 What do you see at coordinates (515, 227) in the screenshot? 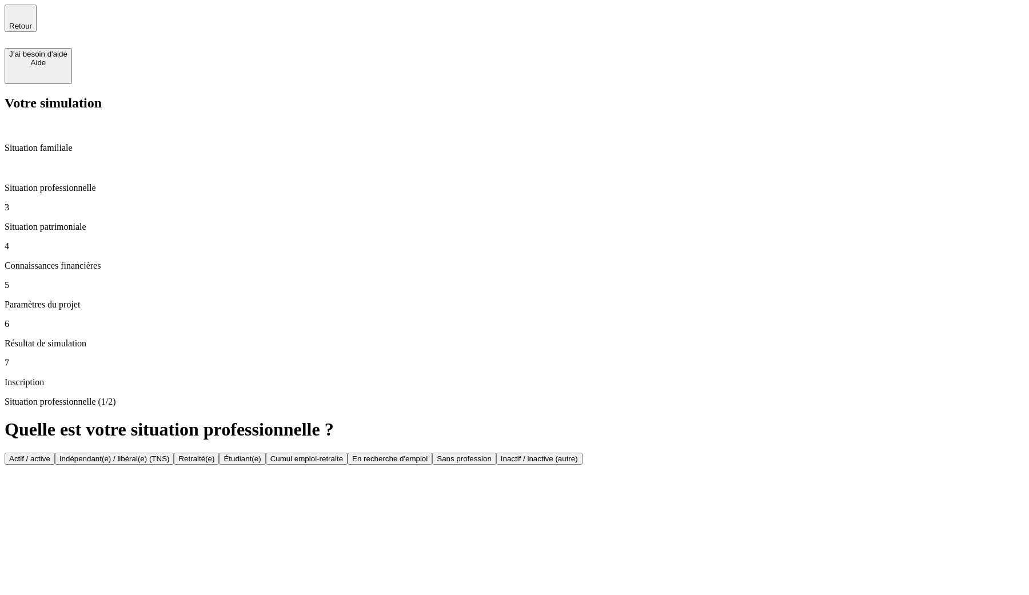
I see `p: Situation patrimoniale` at bounding box center [515, 227].